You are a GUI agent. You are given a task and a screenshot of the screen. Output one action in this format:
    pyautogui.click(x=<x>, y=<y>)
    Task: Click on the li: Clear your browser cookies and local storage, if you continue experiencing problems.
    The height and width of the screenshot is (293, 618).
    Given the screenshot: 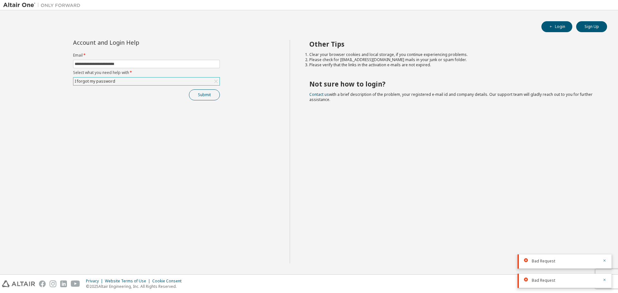 What is the action you would take?
    pyautogui.click(x=453, y=55)
    